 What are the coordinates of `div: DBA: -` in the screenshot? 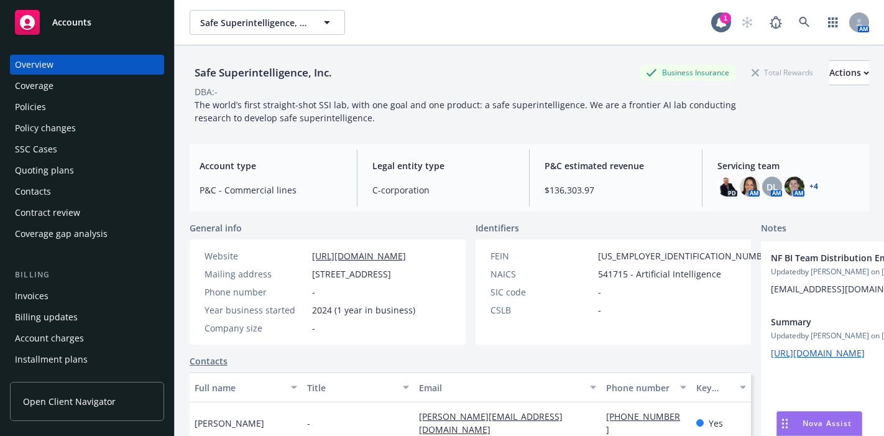 It's located at (206, 91).